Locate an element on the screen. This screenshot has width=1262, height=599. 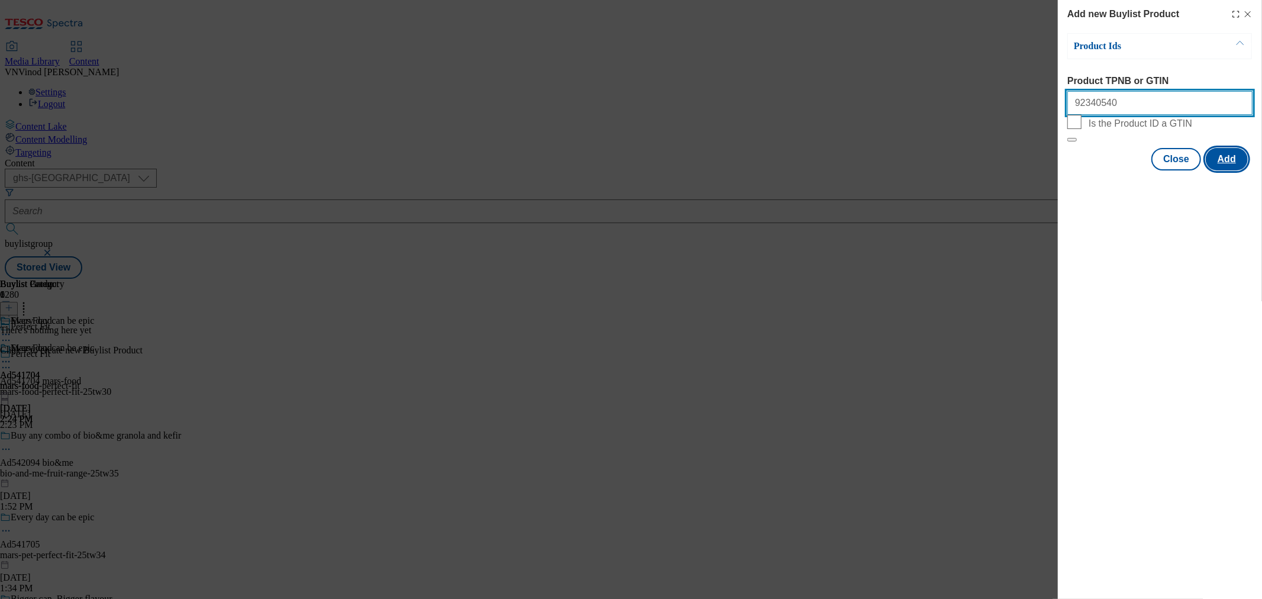
button: Add is located at coordinates (1226, 159).